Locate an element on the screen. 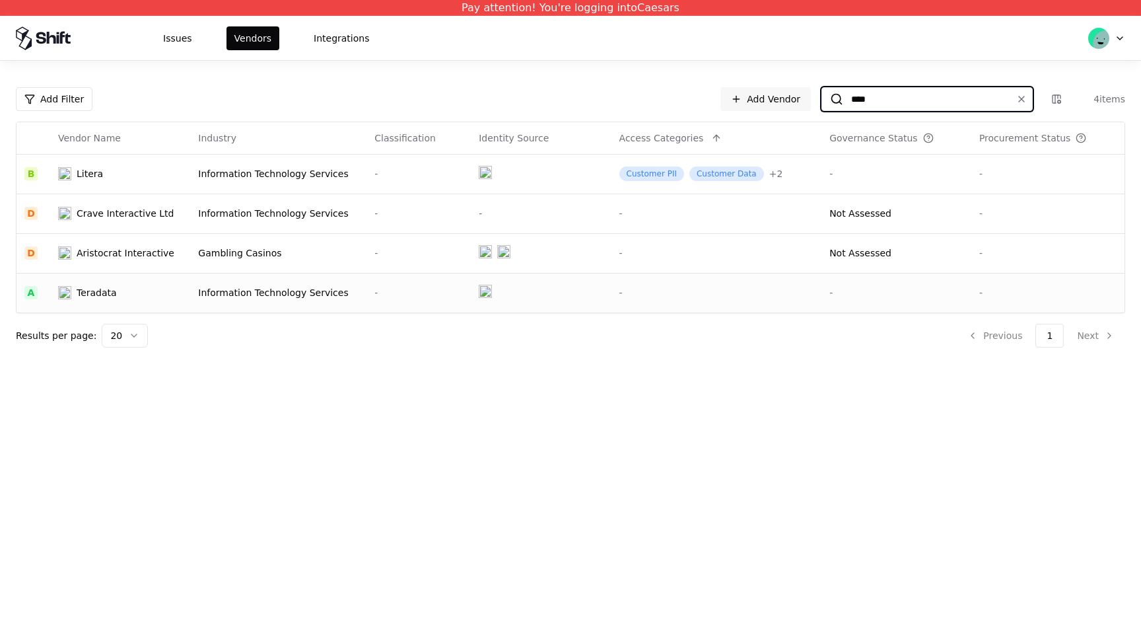  div: Vendor Name is located at coordinates (89, 138).